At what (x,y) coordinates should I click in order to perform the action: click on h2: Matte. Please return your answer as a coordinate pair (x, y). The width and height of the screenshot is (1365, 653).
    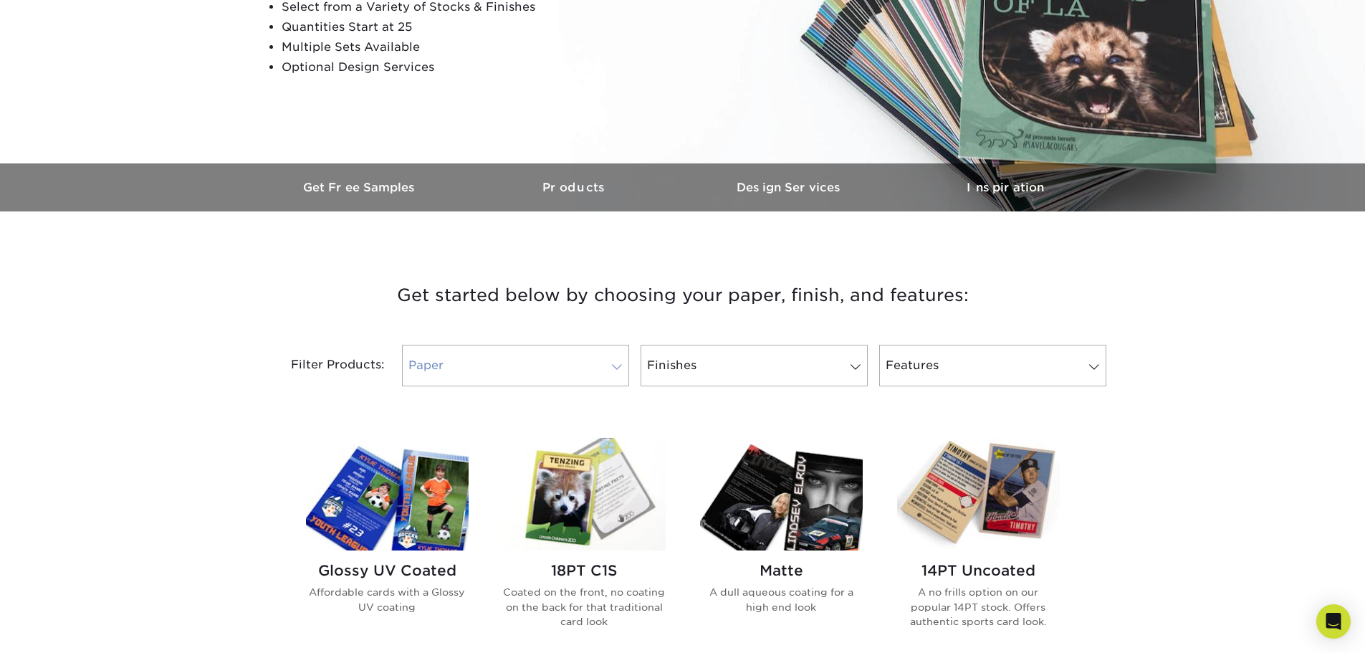
    Looking at the image, I should click on (781, 570).